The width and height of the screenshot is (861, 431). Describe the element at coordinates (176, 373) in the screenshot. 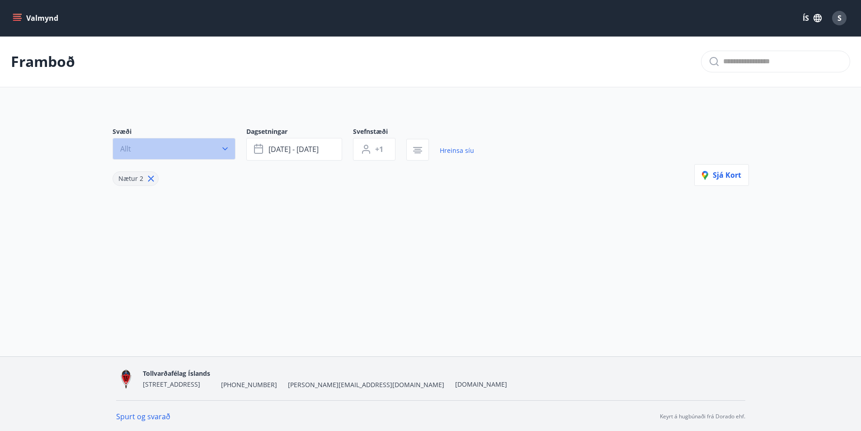

I see `span: Tollvarðafélag Íslands` at that location.